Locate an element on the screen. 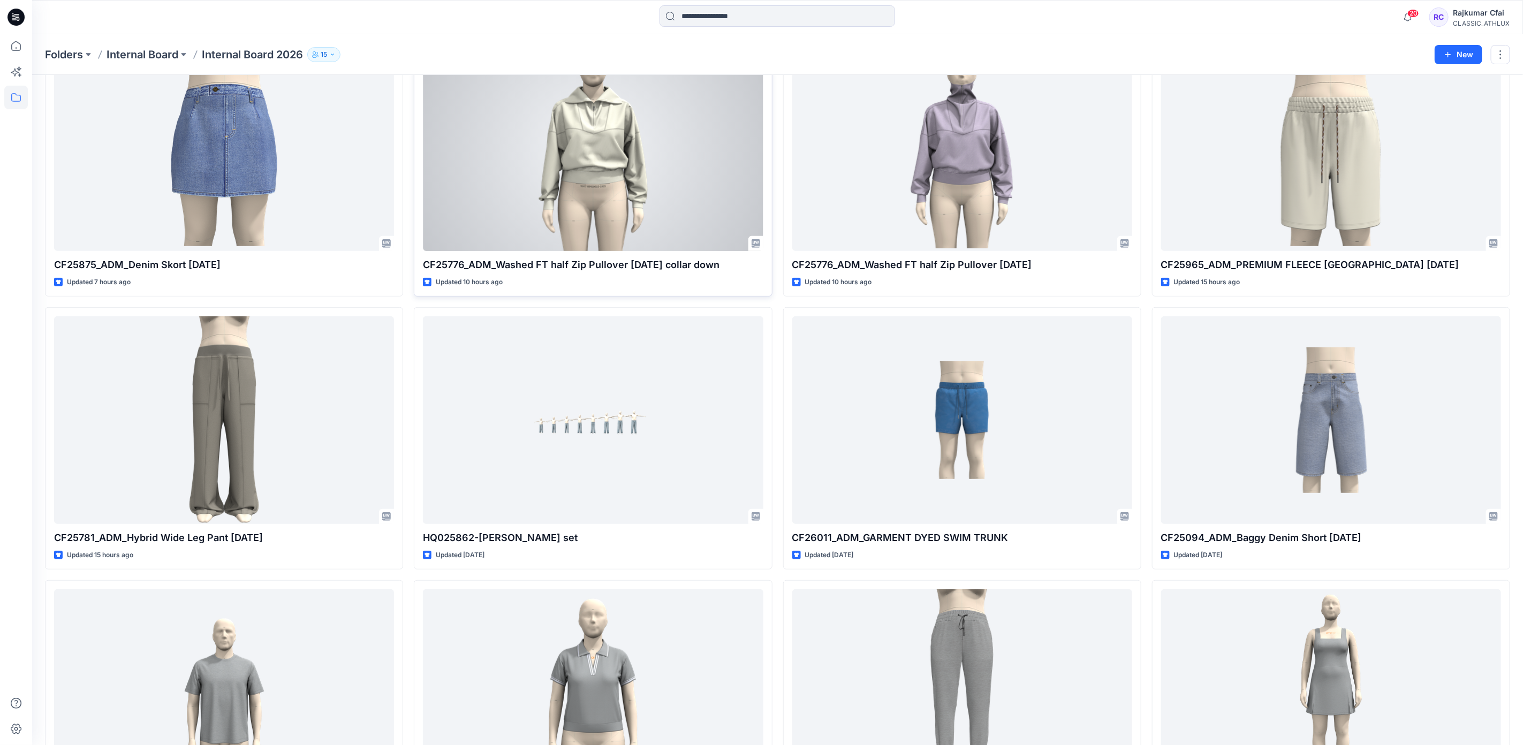  a: CF26011_ADM_GARMENT DYED SWIM TRUNK is located at coordinates (962, 420).